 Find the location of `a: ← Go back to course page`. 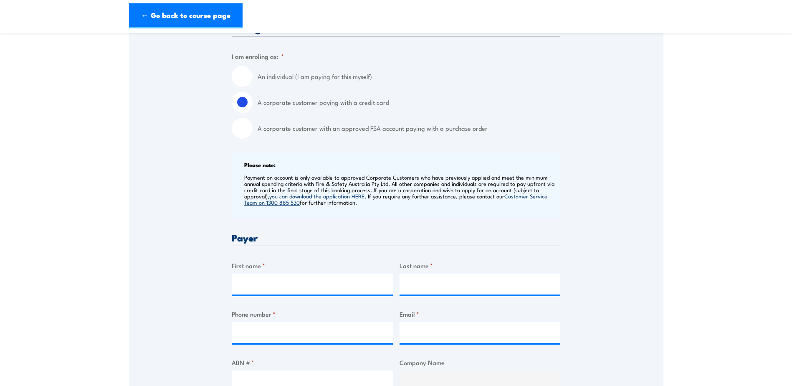

a: ← Go back to course page is located at coordinates (186, 16).